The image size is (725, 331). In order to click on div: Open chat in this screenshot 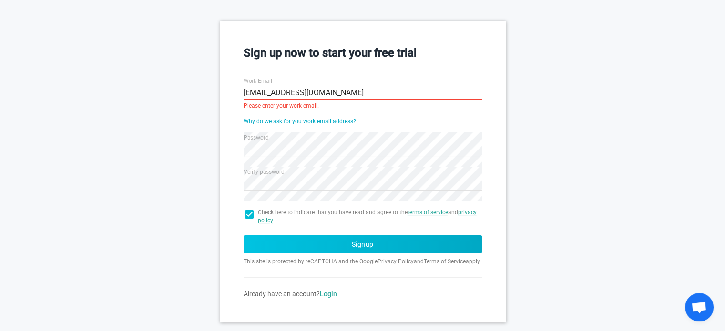, I will do `click(700, 308)`.